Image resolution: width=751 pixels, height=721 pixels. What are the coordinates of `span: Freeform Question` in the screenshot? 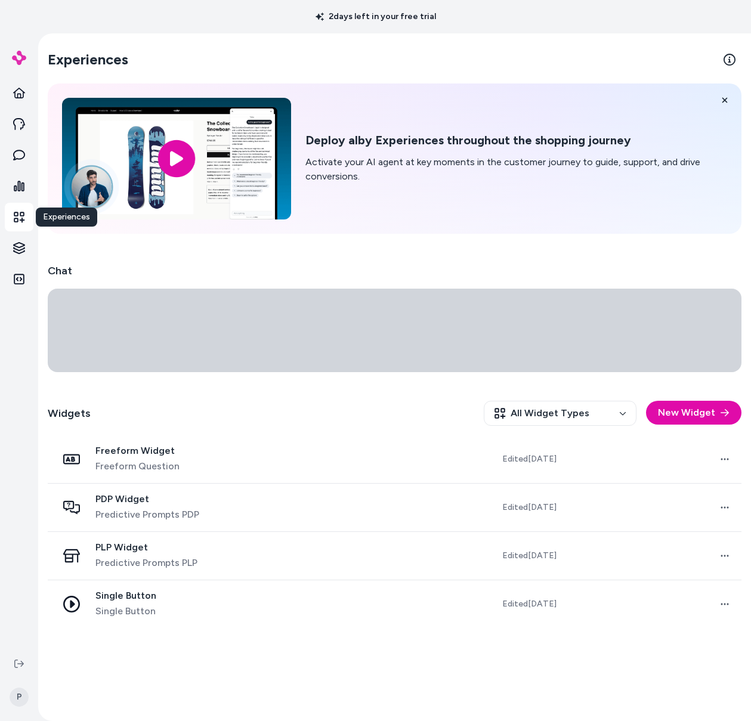 It's located at (137, 466).